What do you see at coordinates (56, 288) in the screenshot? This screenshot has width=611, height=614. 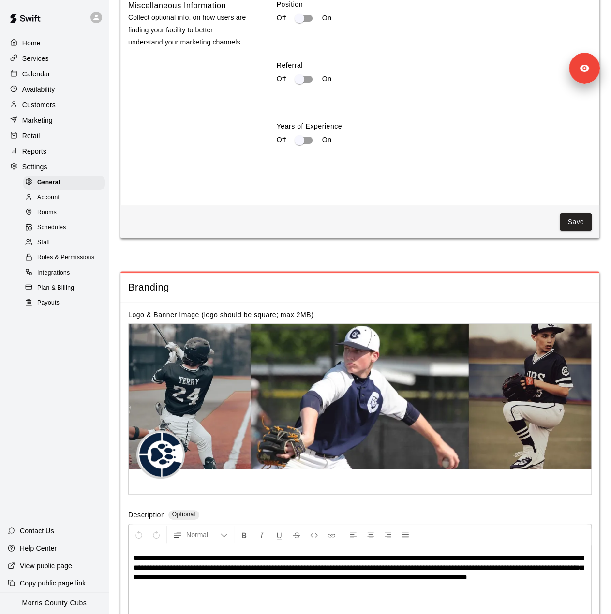 I see `span: Plan & Billing` at bounding box center [56, 288].